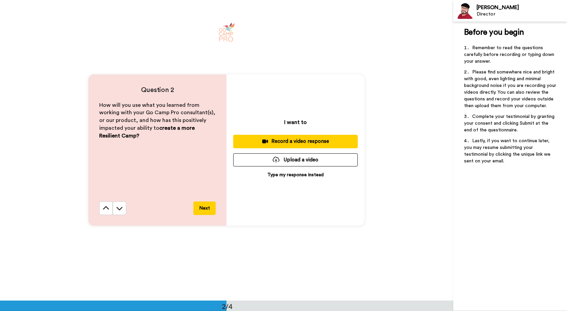  I want to click on div: 2/4, so click(227, 307).